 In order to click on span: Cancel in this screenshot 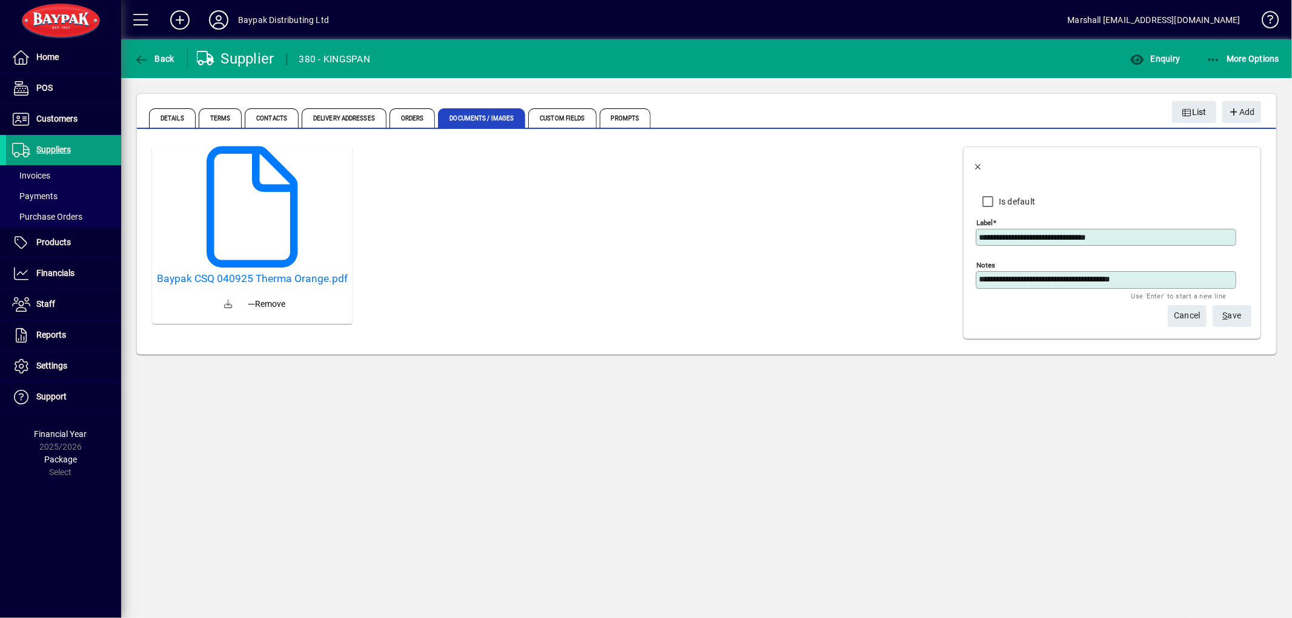, I will do `click(1187, 315)`.